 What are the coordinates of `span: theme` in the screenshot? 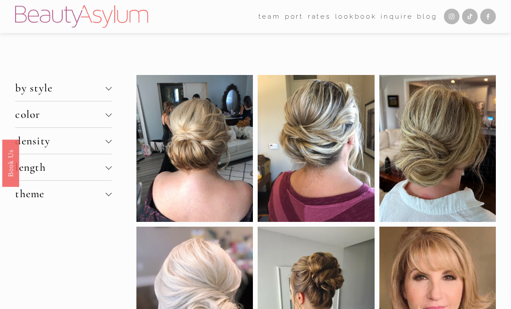 It's located at (60, 194).